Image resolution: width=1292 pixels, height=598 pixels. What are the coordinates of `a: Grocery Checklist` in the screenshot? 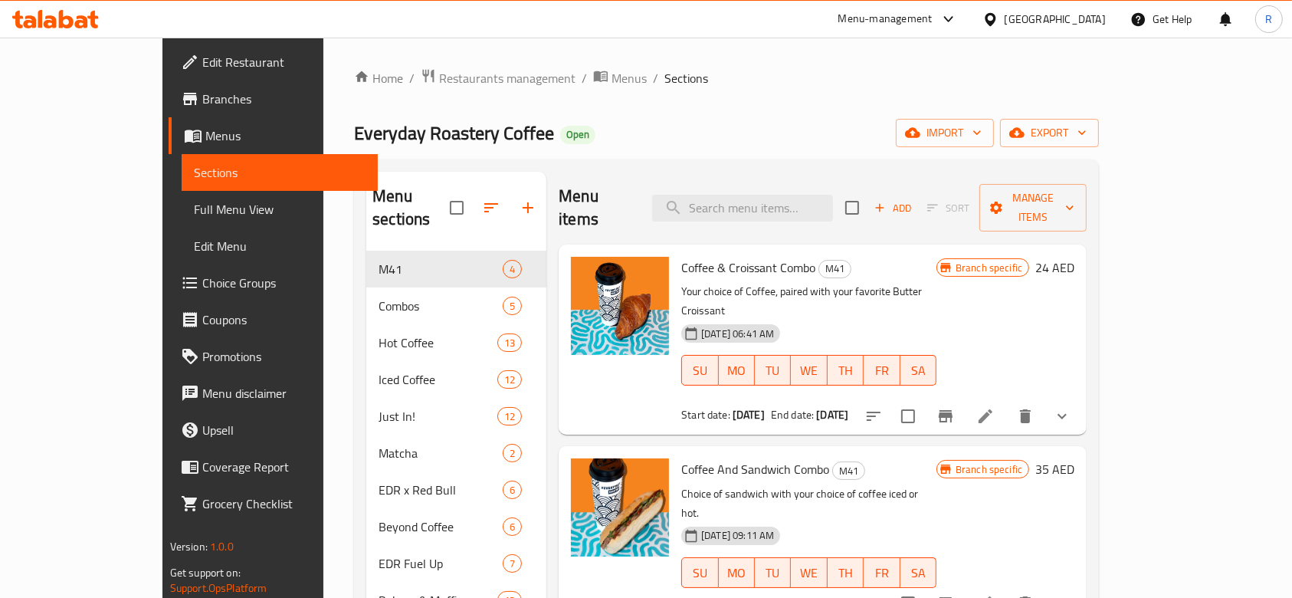 It's located at (274, 503).